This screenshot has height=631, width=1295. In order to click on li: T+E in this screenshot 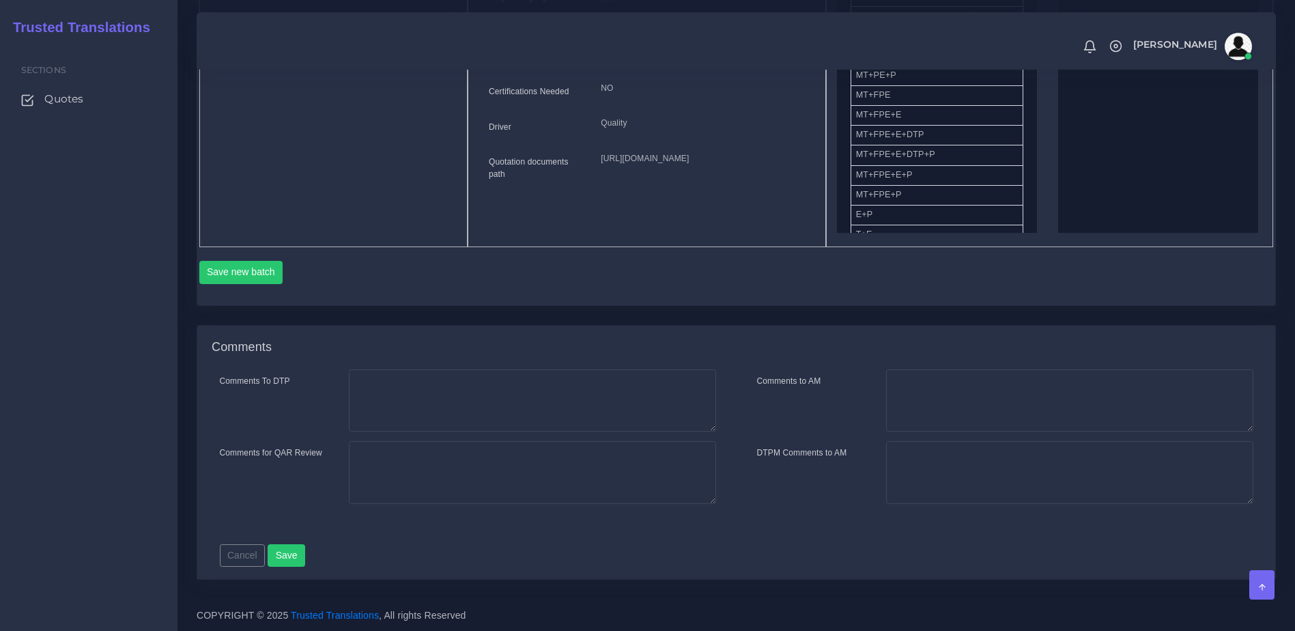, I will do `click(937, 235)`.